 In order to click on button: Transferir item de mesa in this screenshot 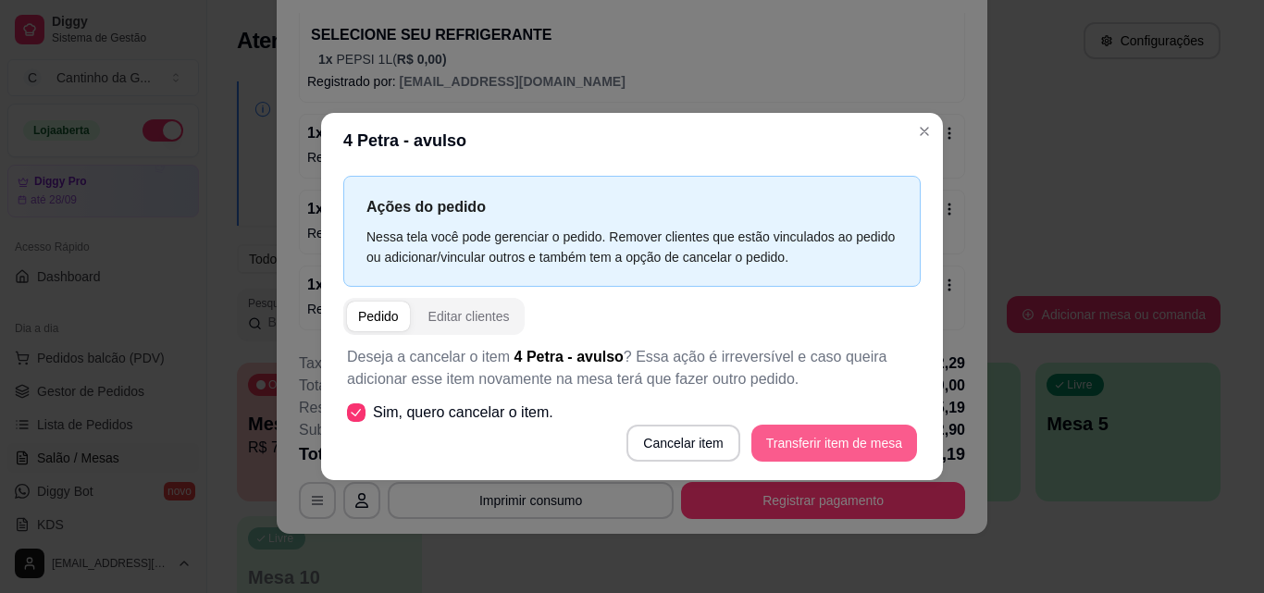, I will do `click(834, 443)`.